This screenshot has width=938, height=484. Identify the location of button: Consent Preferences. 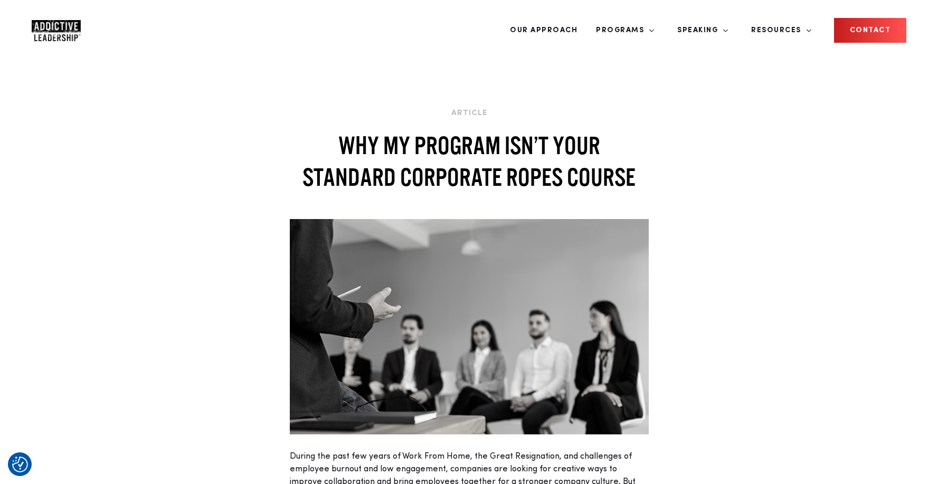
(20, 465).